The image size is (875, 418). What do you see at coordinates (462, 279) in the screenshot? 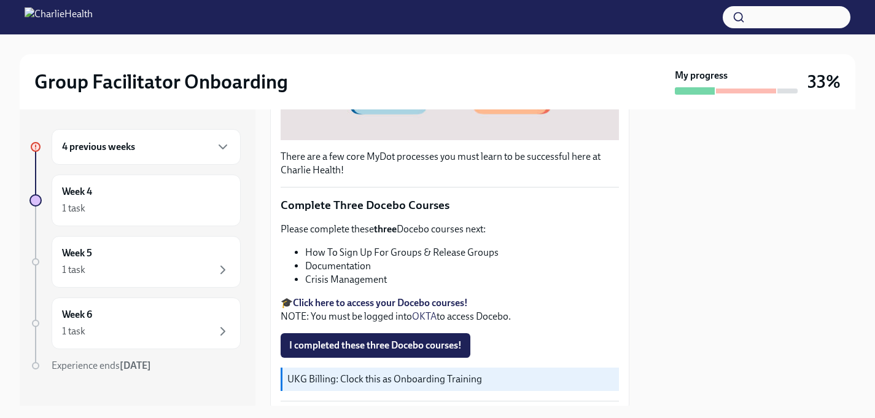
I see `li: Crisis Management` at bounding box center [462, 279].